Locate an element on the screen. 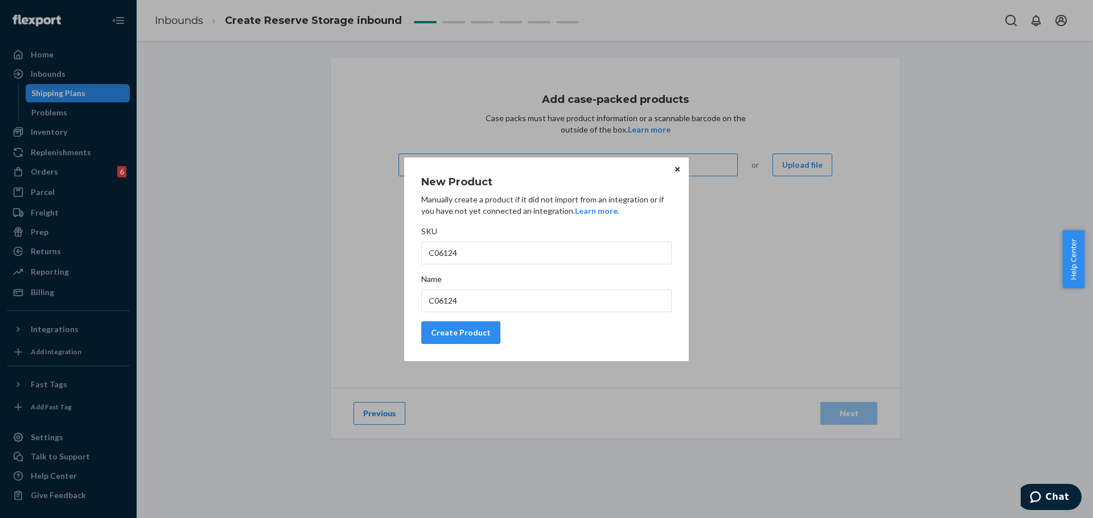  span: Chat is located at coordinates (36, 13).